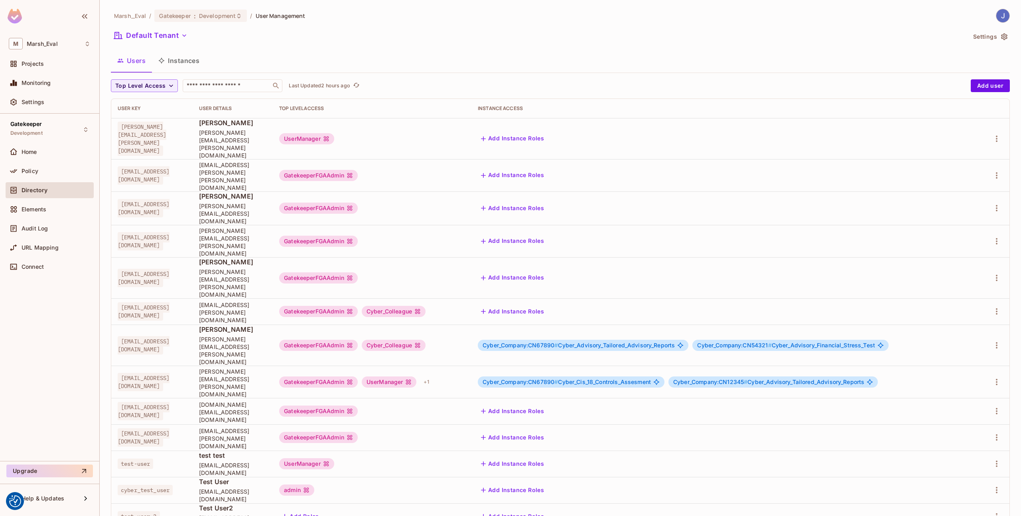  What do you see at coordinates (372, 109) in the screenshot?
I see `div: Top Level Access` at bounding box center [372, 109].